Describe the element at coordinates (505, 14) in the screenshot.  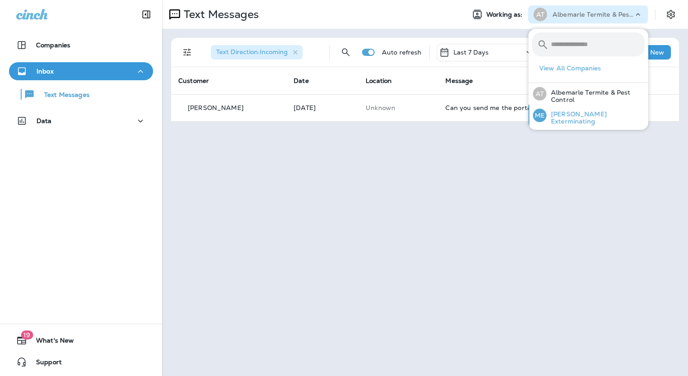
I see `span: Working as:` at that location.